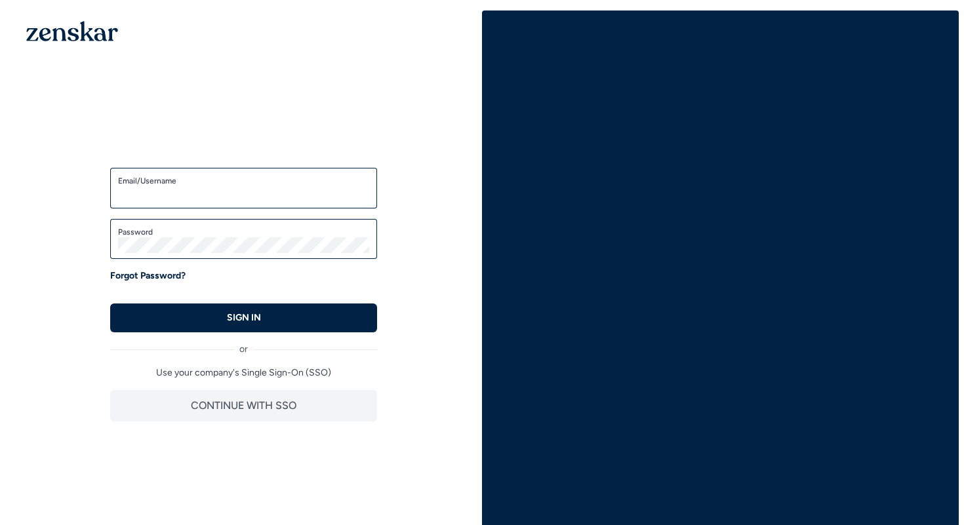 Image resolution: width=964 pixels, height=525 pixels. I want to click on label: Email/Username, so click(243, 181).